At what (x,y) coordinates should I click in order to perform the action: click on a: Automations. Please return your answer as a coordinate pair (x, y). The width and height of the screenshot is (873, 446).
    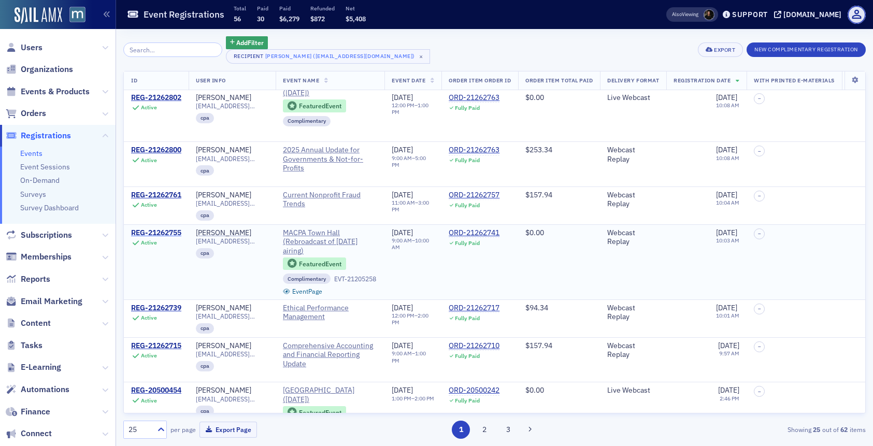
    Looking at the image, I should click on (37, 389).